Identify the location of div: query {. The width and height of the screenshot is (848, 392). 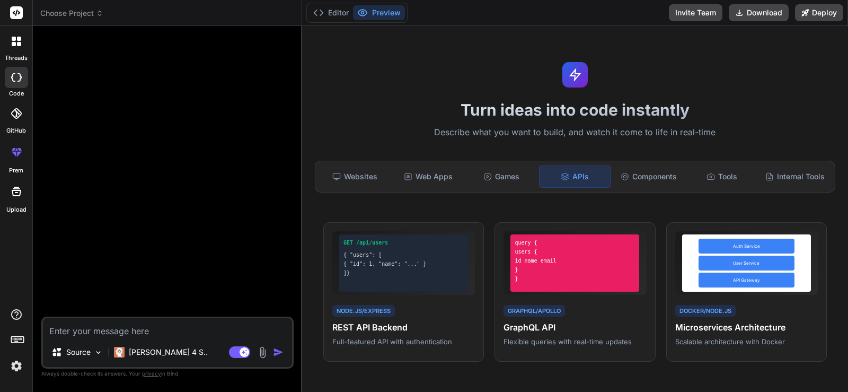
(575, 242).